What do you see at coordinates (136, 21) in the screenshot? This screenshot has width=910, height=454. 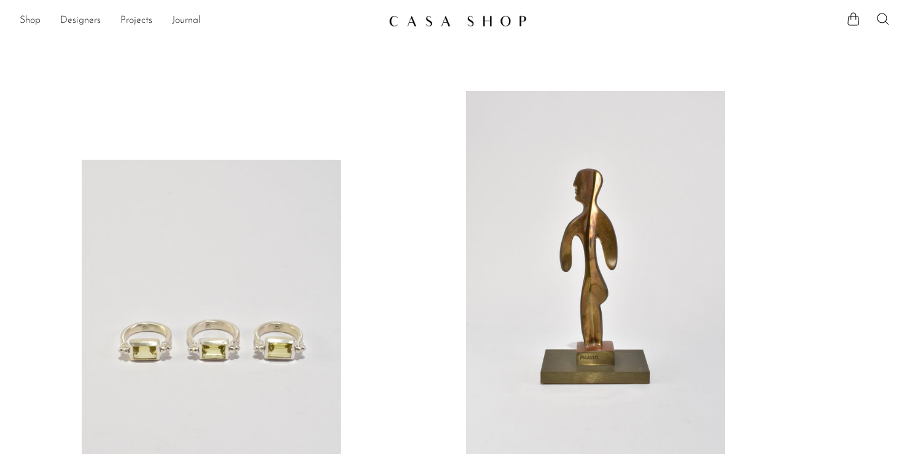 I see `a: Projects` at bounding box center [136, 21].